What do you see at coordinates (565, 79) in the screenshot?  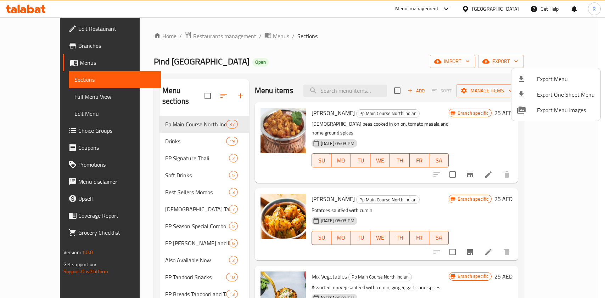 I see `span: Export Menu` at bounding box center [565, 79].